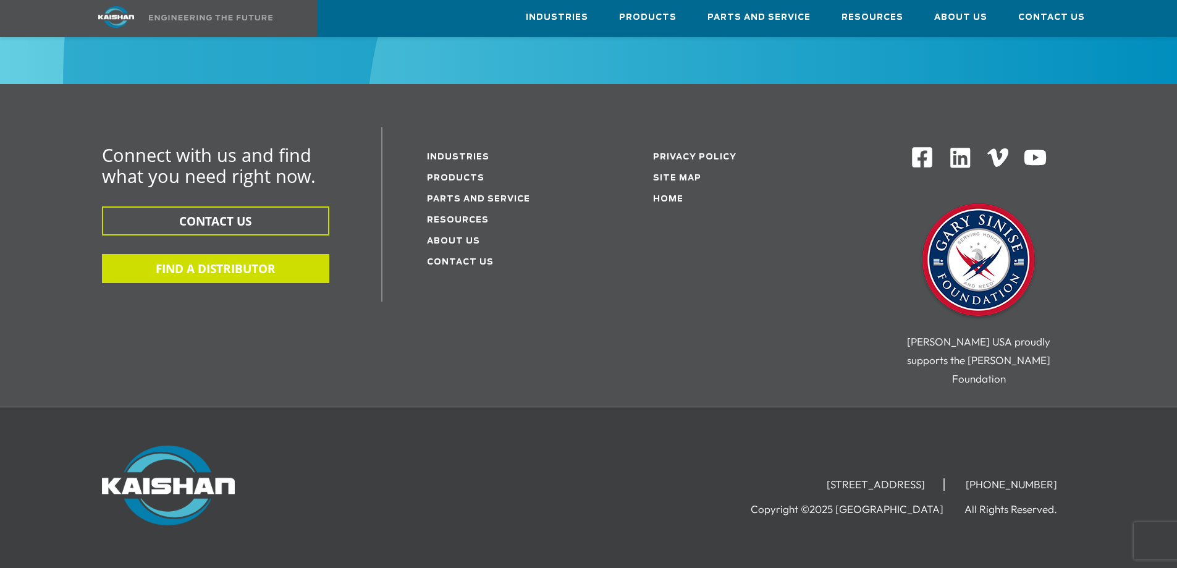 Image resolution: width=1177 pixels, height=568 pixels. What do you see at coordinates (168, 486) in the screenshot?
I see `img: Kaishan` at bounding box center [168, 486].